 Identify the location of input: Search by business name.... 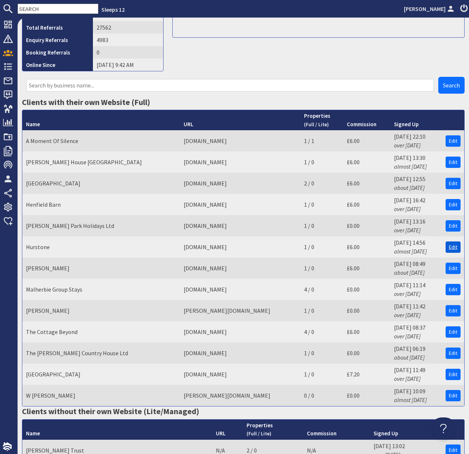
(230, 85).